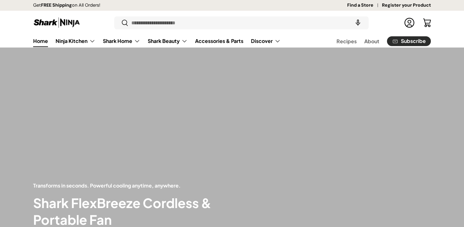  What do you see at coordinates (157, 41) in the screenshot?
I see `nav: Primary` at bounding box center [157, 41].